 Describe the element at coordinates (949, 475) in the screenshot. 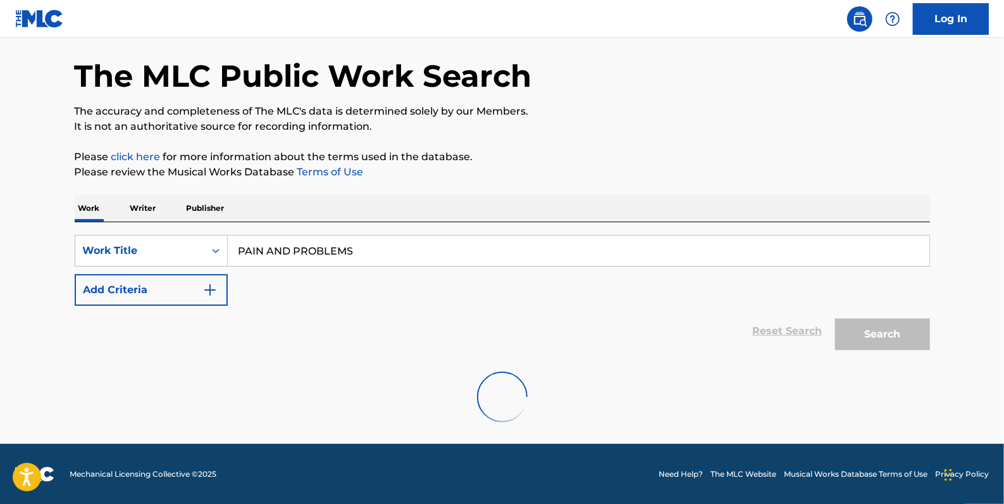

I see `div: Drag` at that location.